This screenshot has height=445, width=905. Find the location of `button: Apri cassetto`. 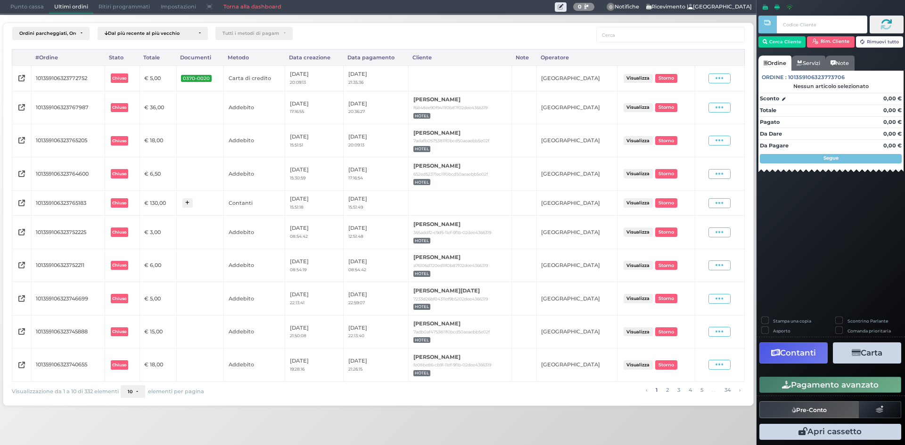

button: Apri cassetto is located at coordinates (830, 432).